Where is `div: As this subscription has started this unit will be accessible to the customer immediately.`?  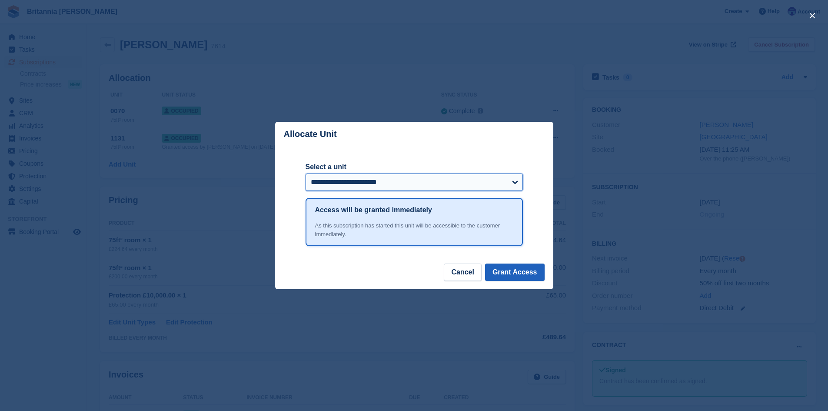
div: As this subscription has started this unit will be accessible to the customer immediately. is located at coordinates (414, 230).